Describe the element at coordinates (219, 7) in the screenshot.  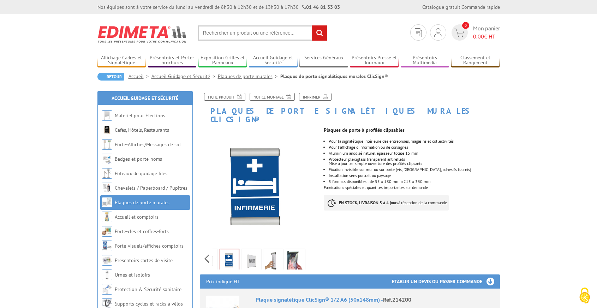
I see `div: Nos équipes sont à votre service du lundi au vendredi de 8h30 à 12h30 et de 13h30 à 17h30` at that location.